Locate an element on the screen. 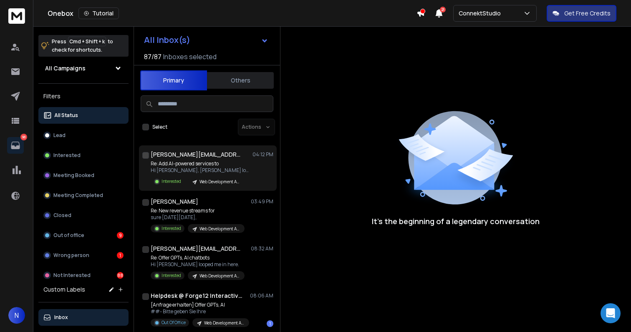 The image size is (631, 332). button: Wrong person1 is located at coordinates (83, 256).